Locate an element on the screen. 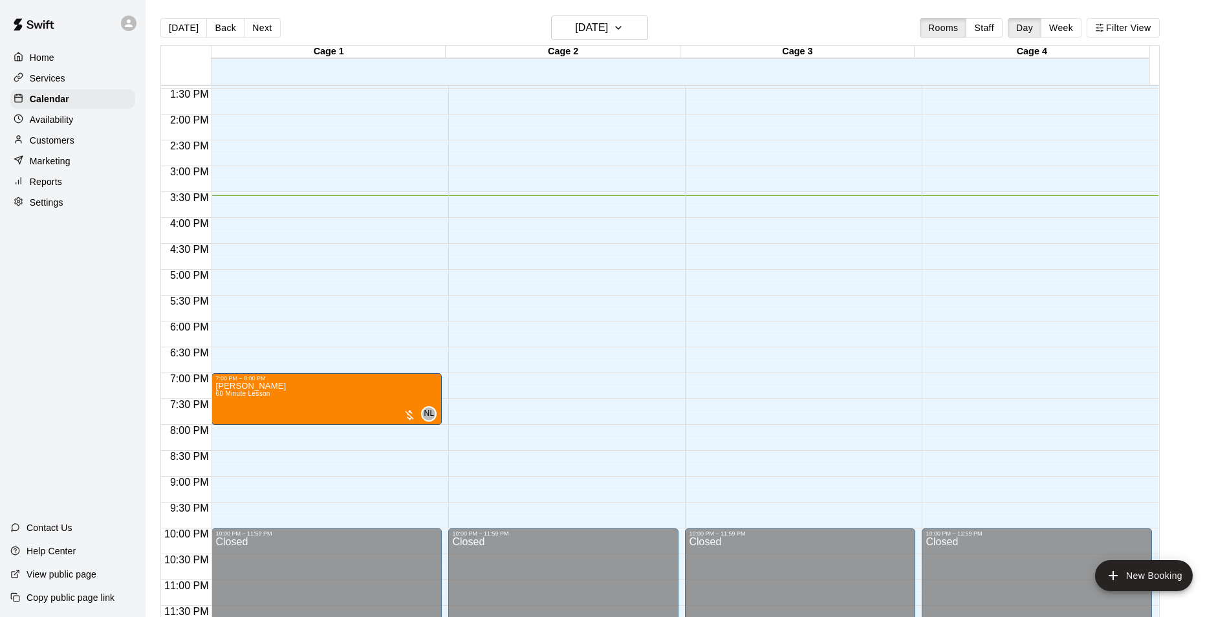 Image resolution: width=1227 pixels, height=617 pixels. span: 5:00 PM is located at coordinates (190, 275).